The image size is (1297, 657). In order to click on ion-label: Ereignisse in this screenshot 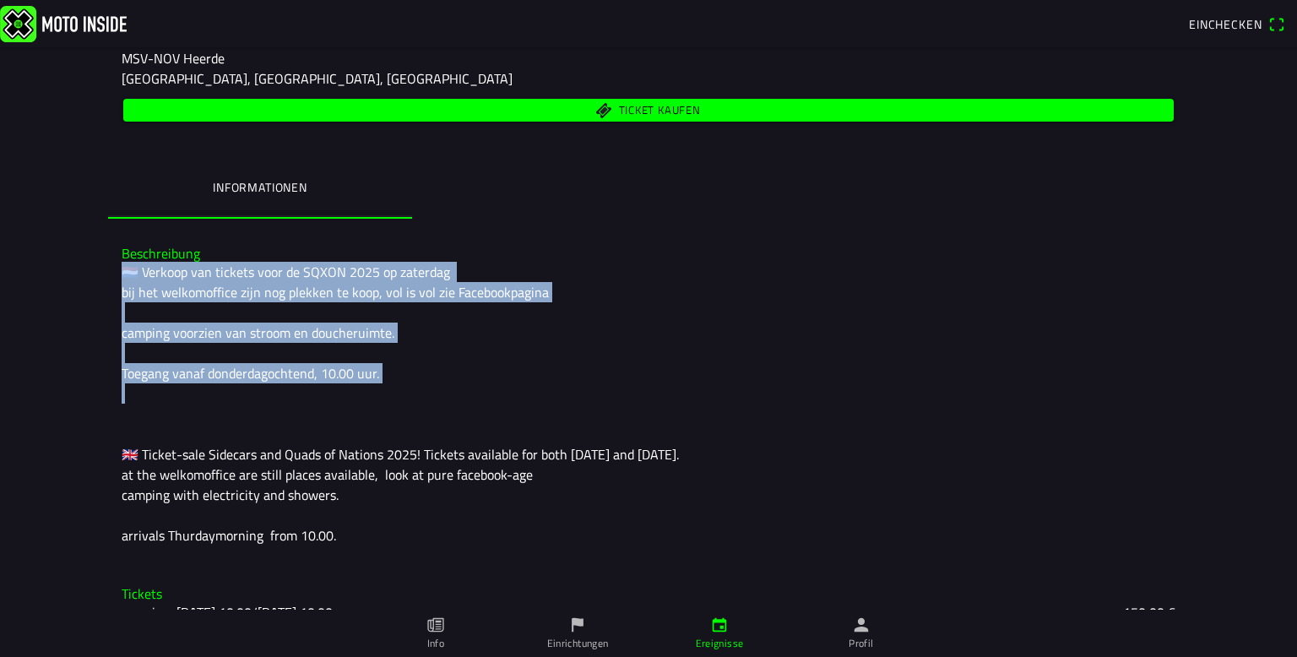, I will do `click(719, 643)`.